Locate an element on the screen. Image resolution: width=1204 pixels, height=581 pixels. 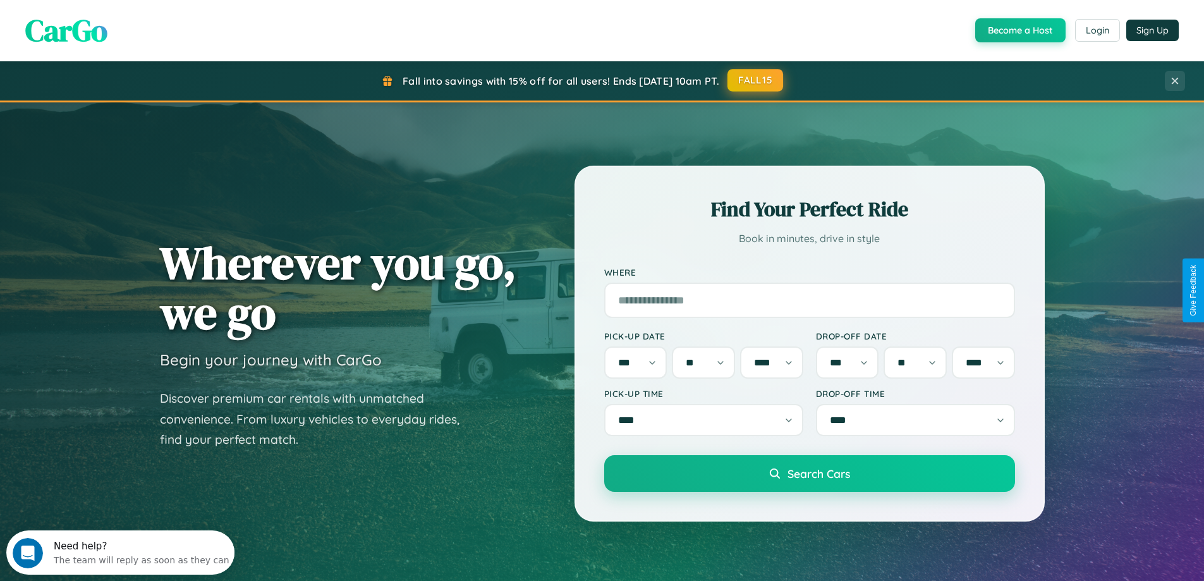
h2: Find Your Perfect Ride is located at coordinates (810, 209).